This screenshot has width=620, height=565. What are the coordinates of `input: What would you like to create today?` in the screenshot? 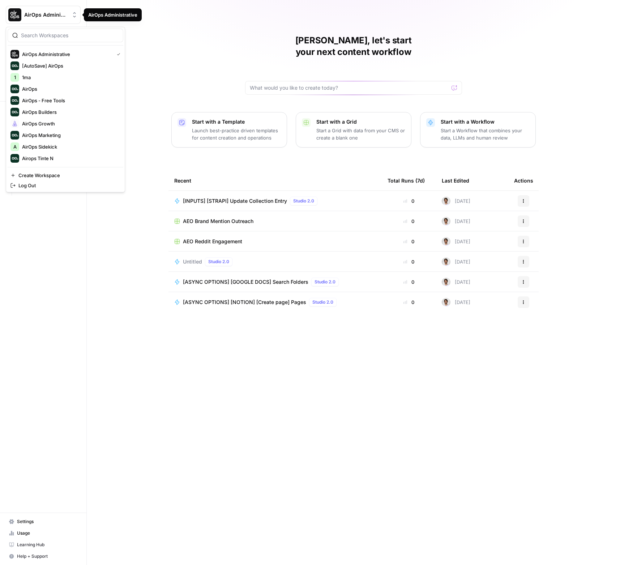 It's located at (349, 88).